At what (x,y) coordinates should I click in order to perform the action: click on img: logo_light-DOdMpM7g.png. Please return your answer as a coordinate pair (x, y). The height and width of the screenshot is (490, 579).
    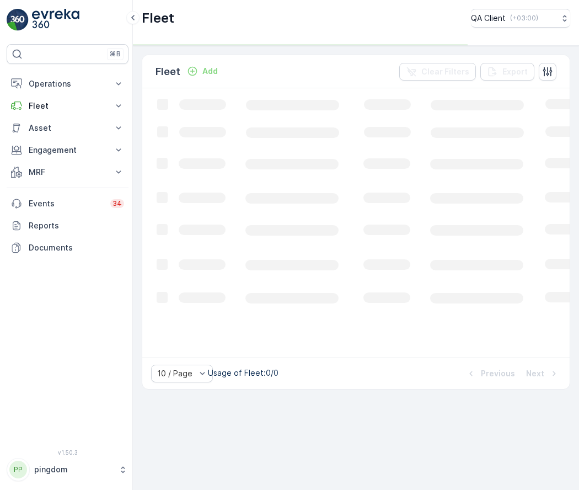
    Looking at the image, I should click on (56, 20).